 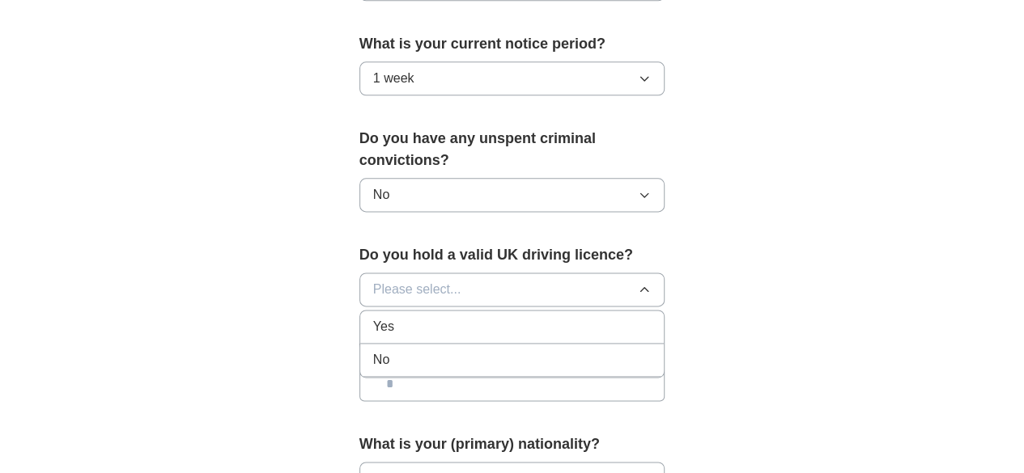 What do you see at coordinates (512, 78) in the screenshot?
I see `button: 1 week` at bounding box center [512, 78].